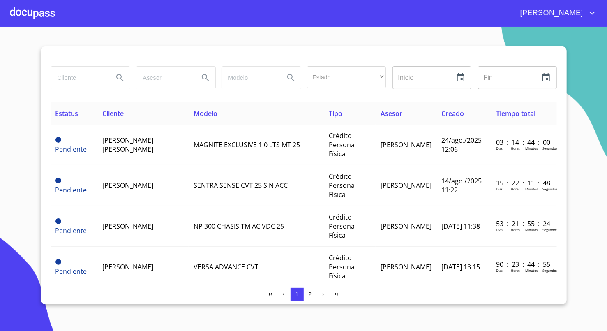 The image size is (607, 331). I want to click on span: 1, so click(297, 294).